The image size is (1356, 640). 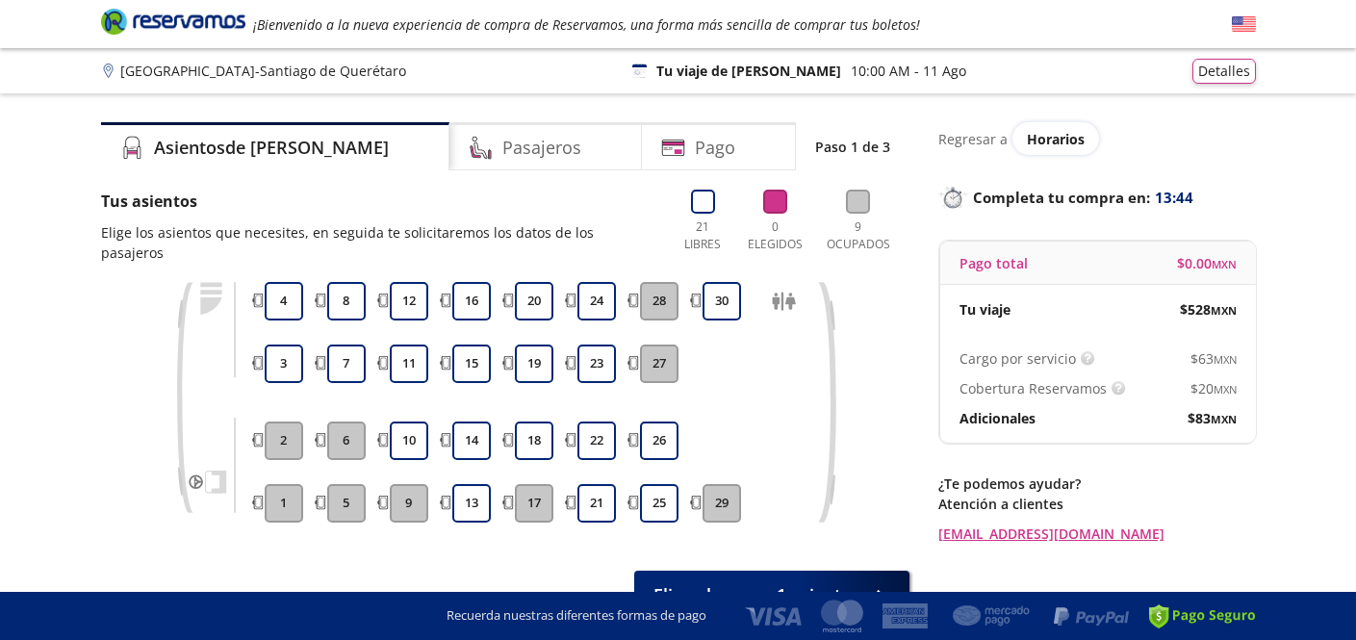 What do you see at coordinates (1224, 71) in the screenshot?
I see `button: Detalles` at bounding box center [1224, 71].